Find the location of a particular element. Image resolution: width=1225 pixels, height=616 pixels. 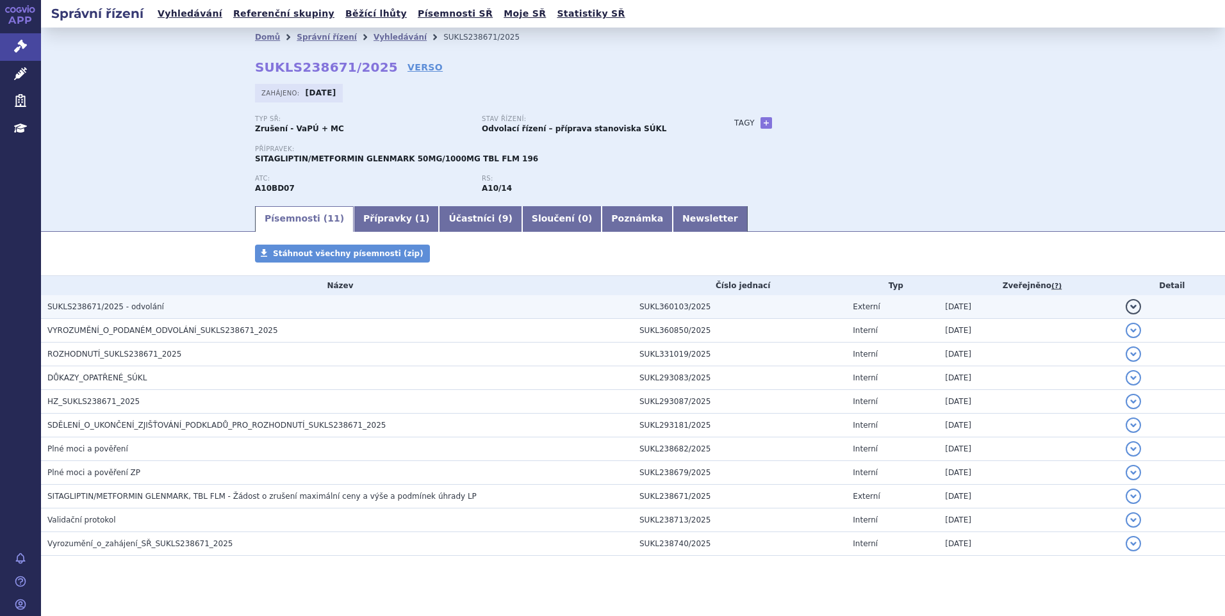

span: Vyrozumění_o_zahájení_SŘ_SUKLS238671_2025 is located at coordinates (140, 544).